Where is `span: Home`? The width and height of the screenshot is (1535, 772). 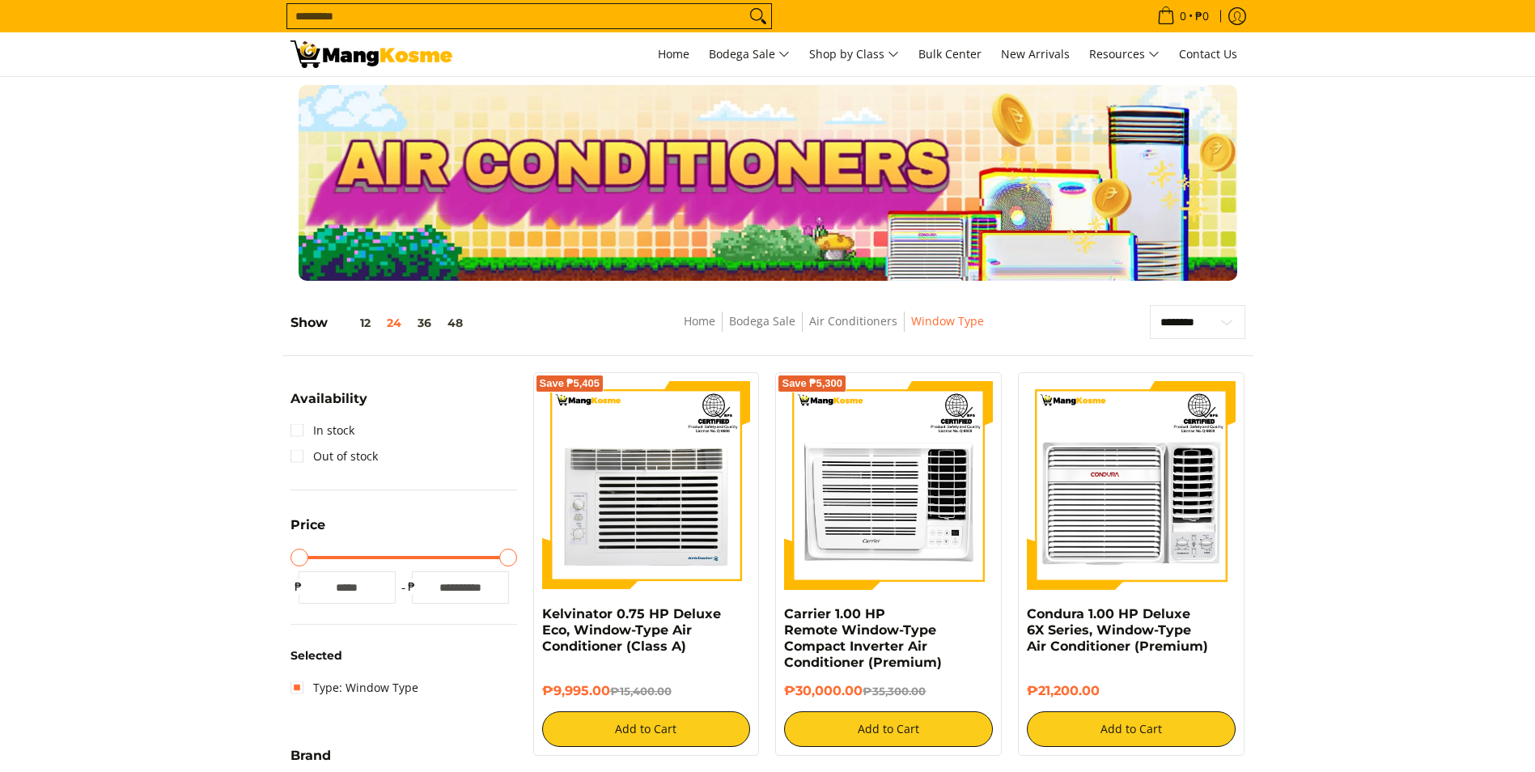
span: Home is located at coordinates (673, 53).